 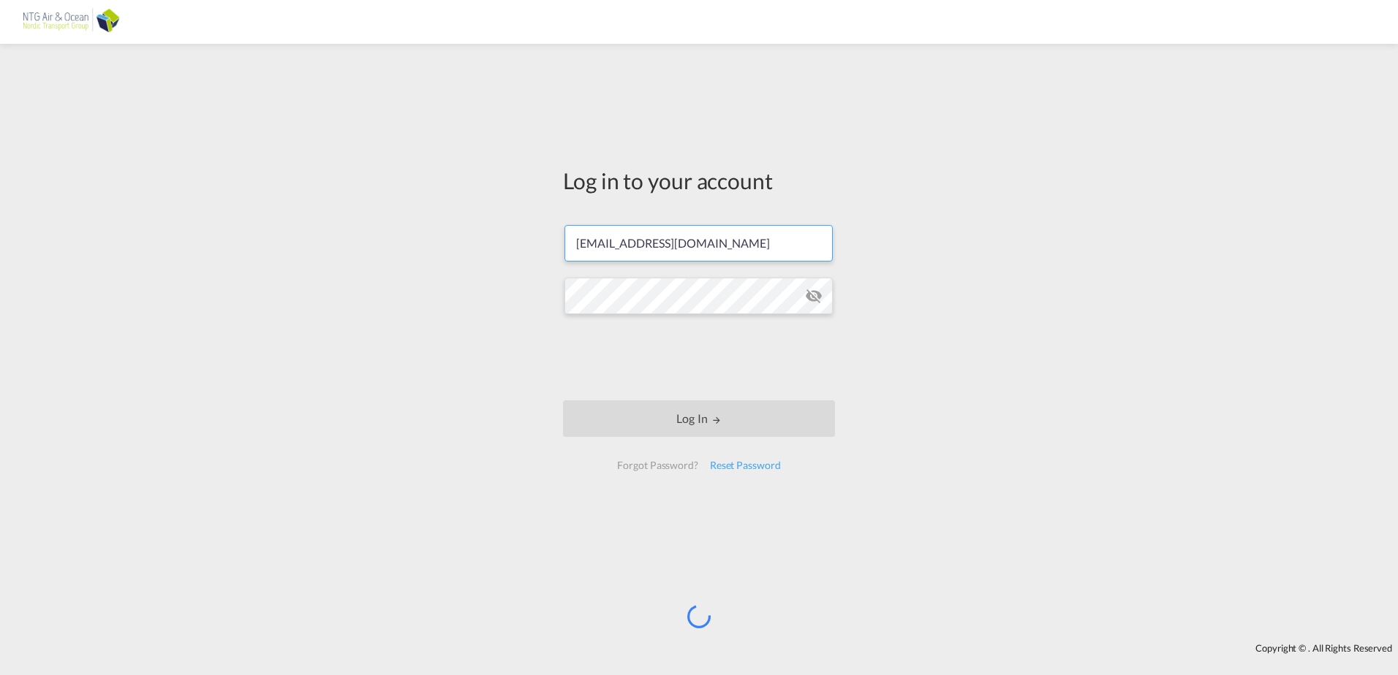 What do you see at coordinates (657, 466) in the screenshot?
I see `div: Forgot Password?` at bounding box center [657, 466].